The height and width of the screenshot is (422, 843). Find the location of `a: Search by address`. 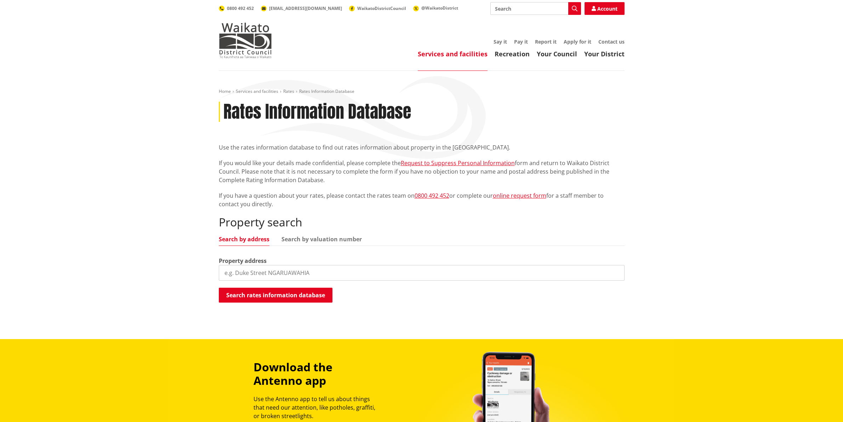

a: Search by address is located at coordinates (244, 239).